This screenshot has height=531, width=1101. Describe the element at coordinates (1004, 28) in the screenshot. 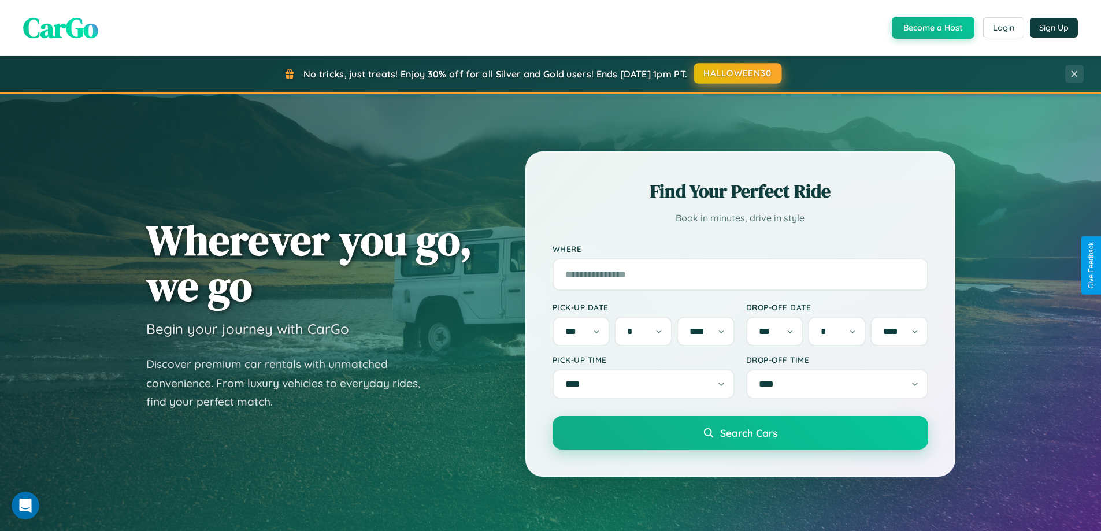

I see `button: Login` at that location.